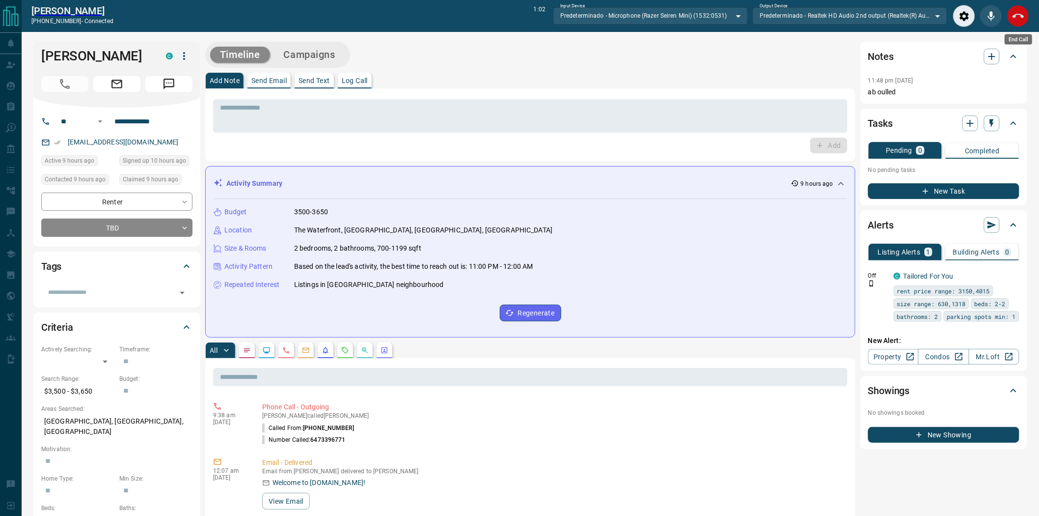  I want to click on svg: Lead Browsing Activity, so click(267, 350).